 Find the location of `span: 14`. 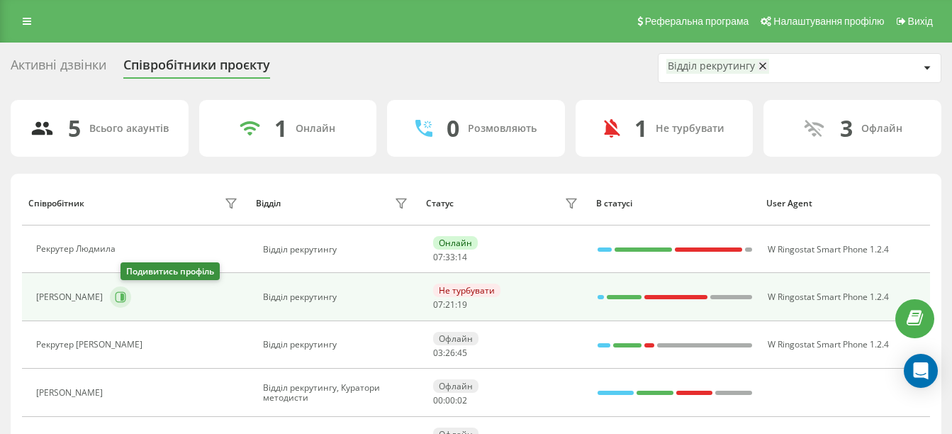

span: 14 is located at coordinates (462, 257).